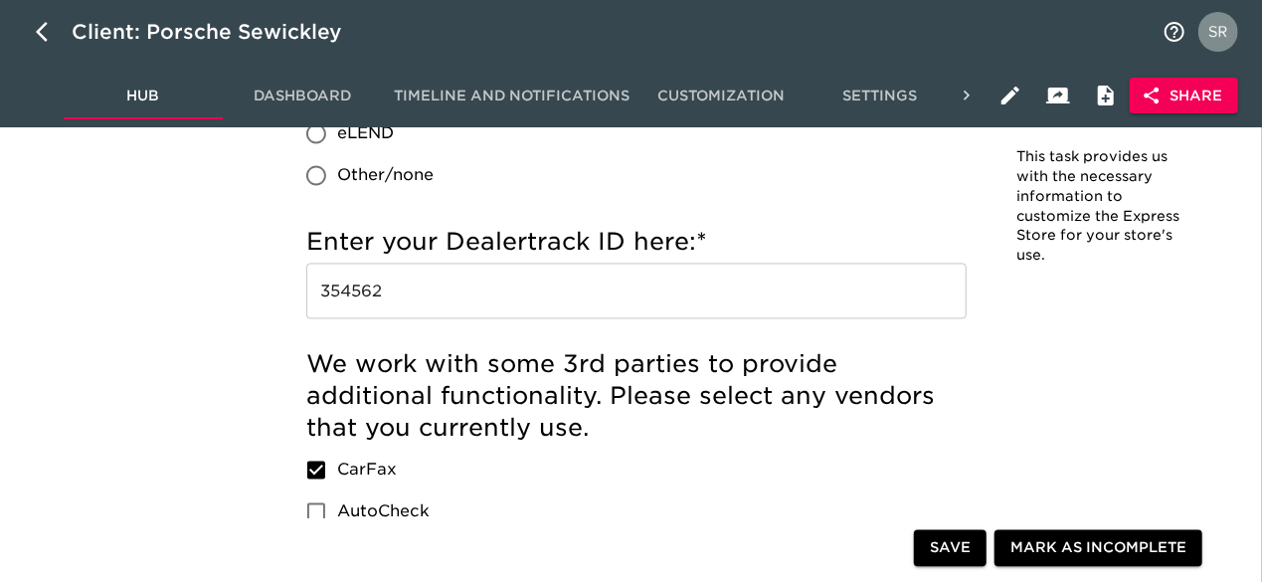 This screenshot has width=1262, height=582. I want to click on div: Client: Porsche Sewickley, so click(221, 32).